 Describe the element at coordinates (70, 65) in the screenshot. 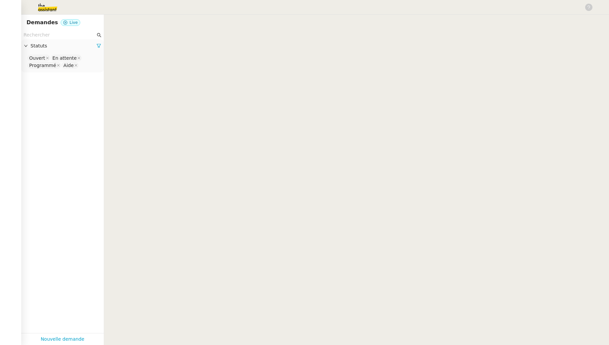

I see `nz-select-item: Aide` at that location.